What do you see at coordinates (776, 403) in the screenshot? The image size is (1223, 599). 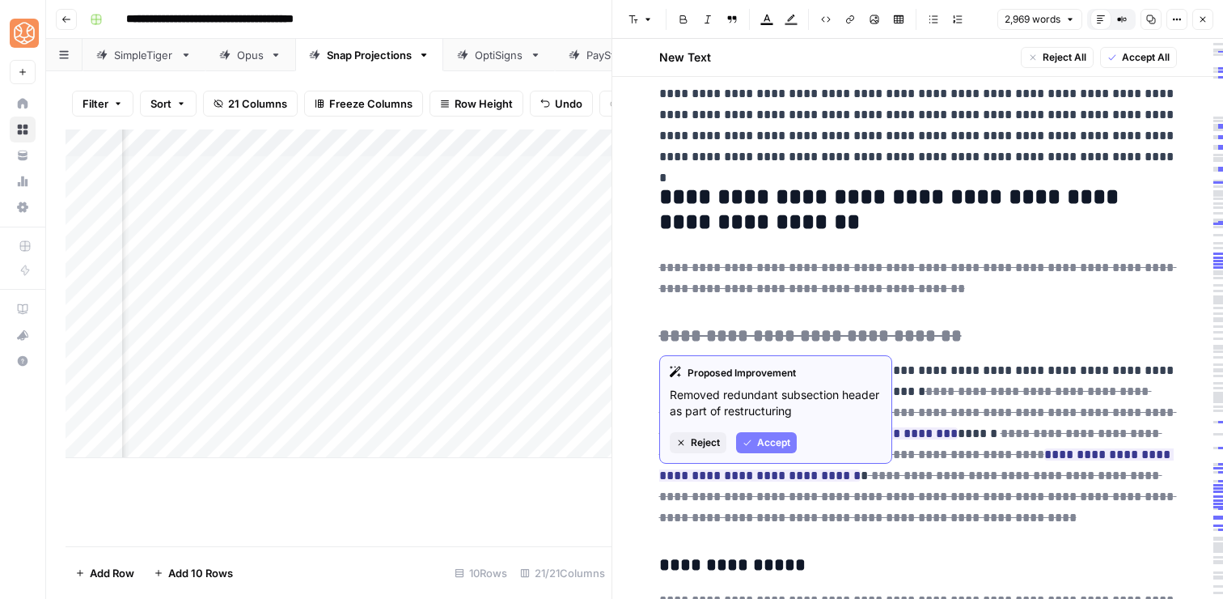 I see `p: Removed redundant subsection header as part of restructuring` at bounding box center [776, 403].